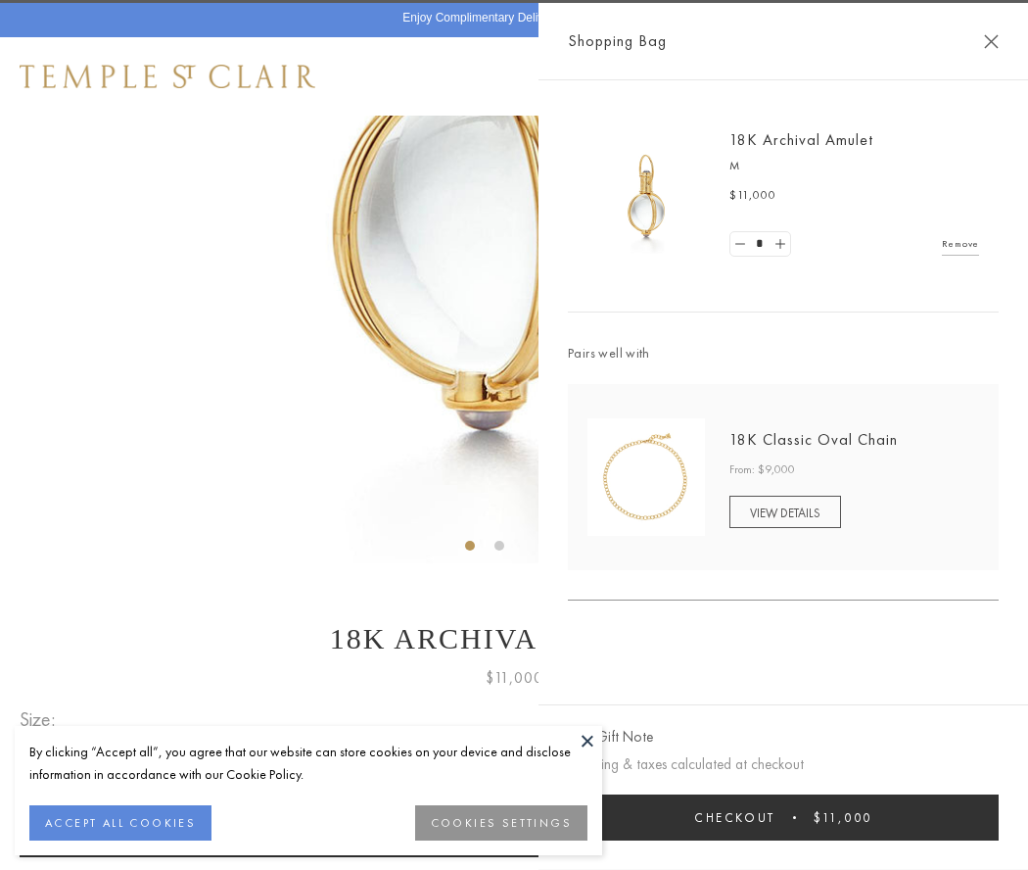 The height and width of the screenshot is (870, 1028). Describe the element at coordinates (784, 353) in the screenshot. I see `span: Pairs well with` at that location.